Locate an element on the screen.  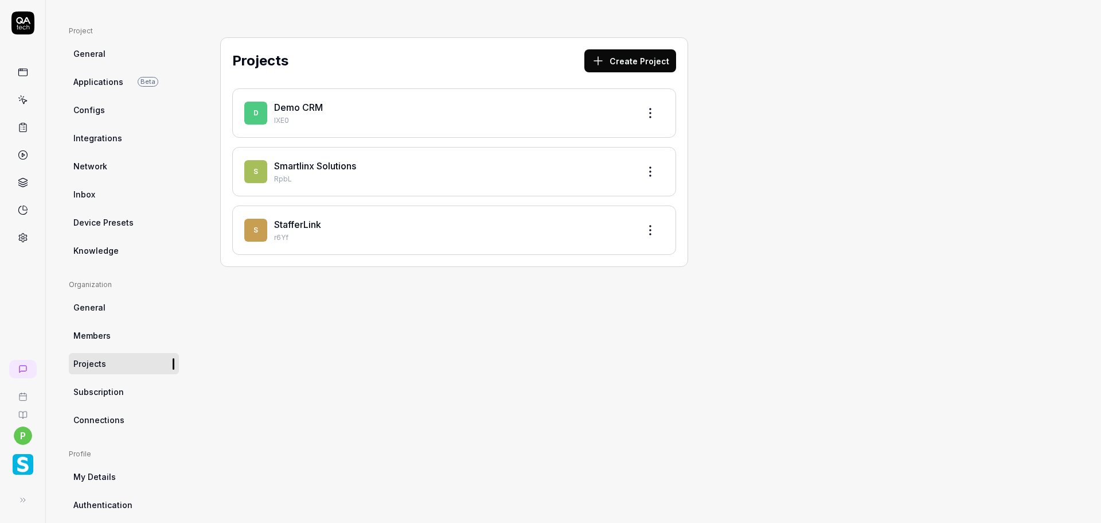
button: Create Project is located at coordinates (630, 61).